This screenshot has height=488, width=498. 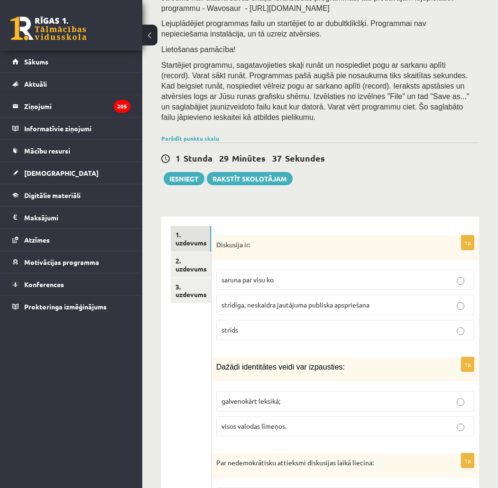 What do you see at coordinates (248, 158) in the screenshot?
I see `span: Minūtes` at bounding box center [248, 158].